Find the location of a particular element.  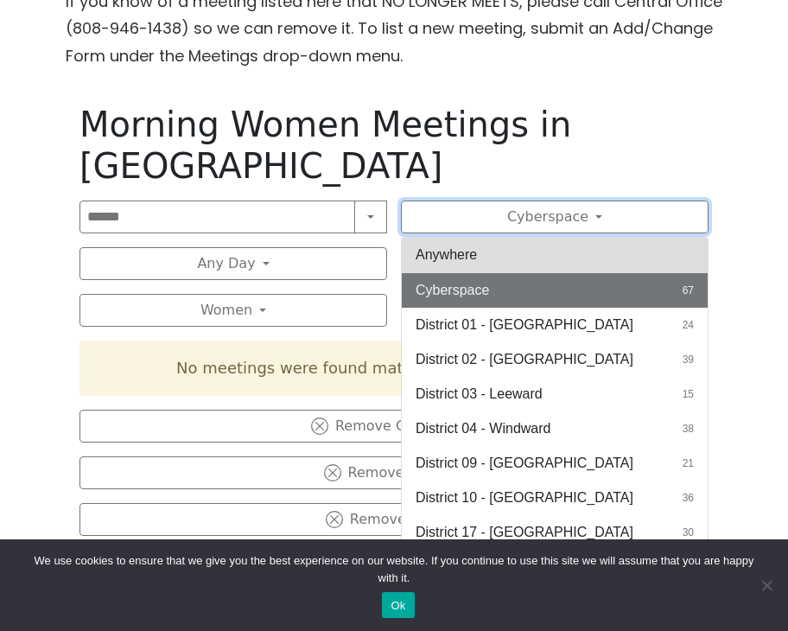

span: 21 results is located at coordinates (688, 463).